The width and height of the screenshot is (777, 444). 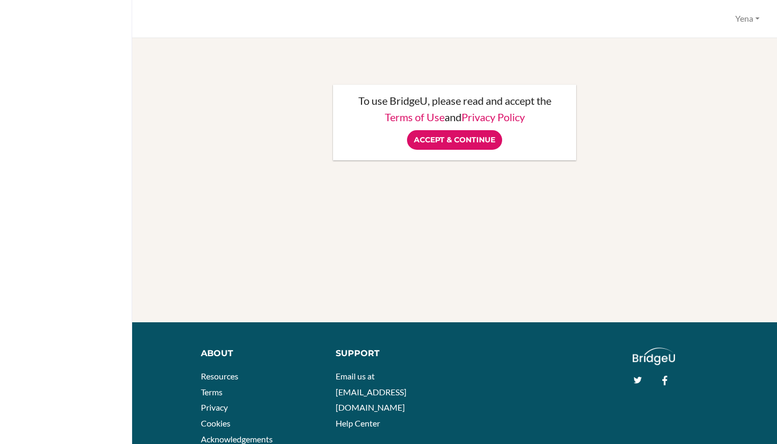 I want to click on a: Terms of Use, so click(x=415, y=117).